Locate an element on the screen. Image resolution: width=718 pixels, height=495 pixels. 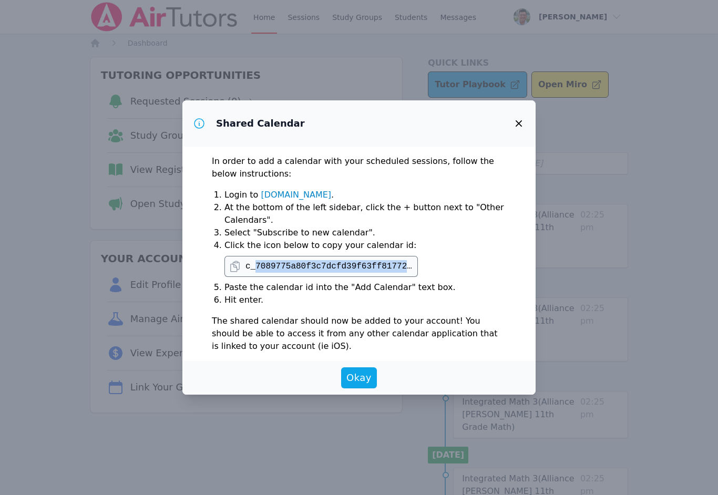
p: The shared calendar should now be added to your account! You should be able to access it from any... is located at coordinates (359, 334).